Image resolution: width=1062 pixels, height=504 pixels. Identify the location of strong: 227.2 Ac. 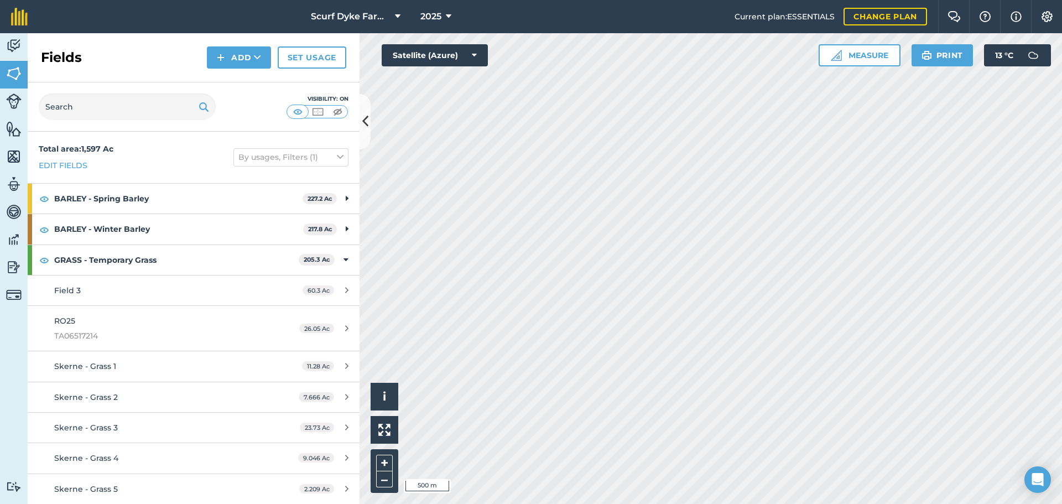
(320, 199).